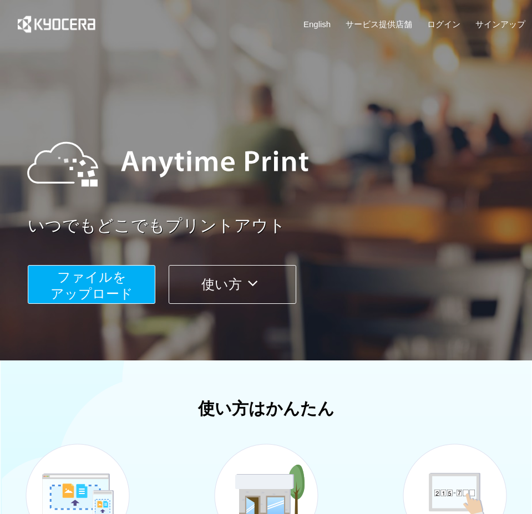 Image resolution: width=532 pixels, height=514 pixels. What do you see at coordinates (500, 24) in the screenshot?
I see `a: サインアップ` at bounding box center [500, 24].